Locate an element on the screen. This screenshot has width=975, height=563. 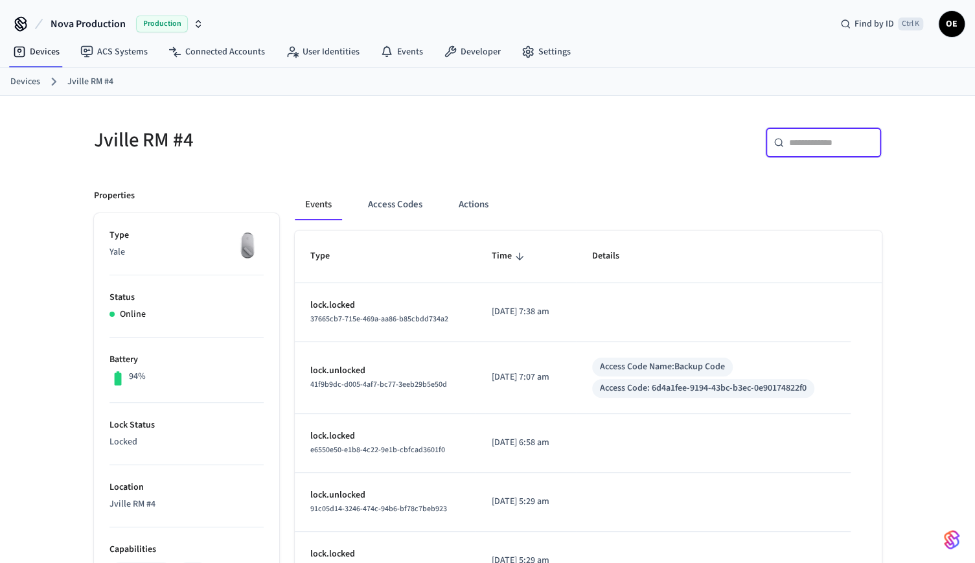
a: Jville RM #4 is located at coordinates (90, 82).